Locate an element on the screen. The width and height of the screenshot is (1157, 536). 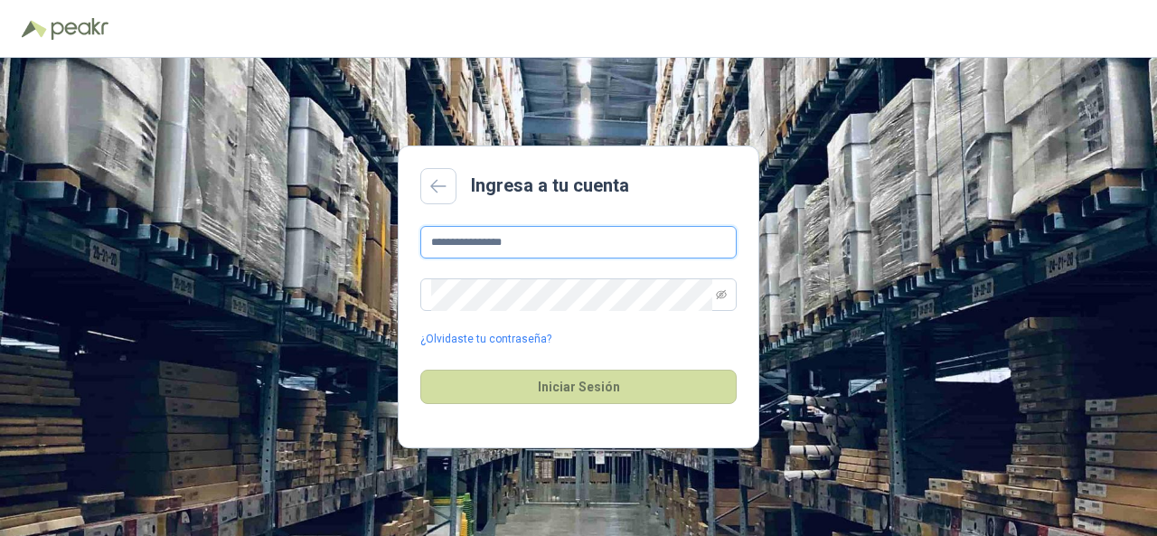
img: Peakr is located at coordinates (80, 29).